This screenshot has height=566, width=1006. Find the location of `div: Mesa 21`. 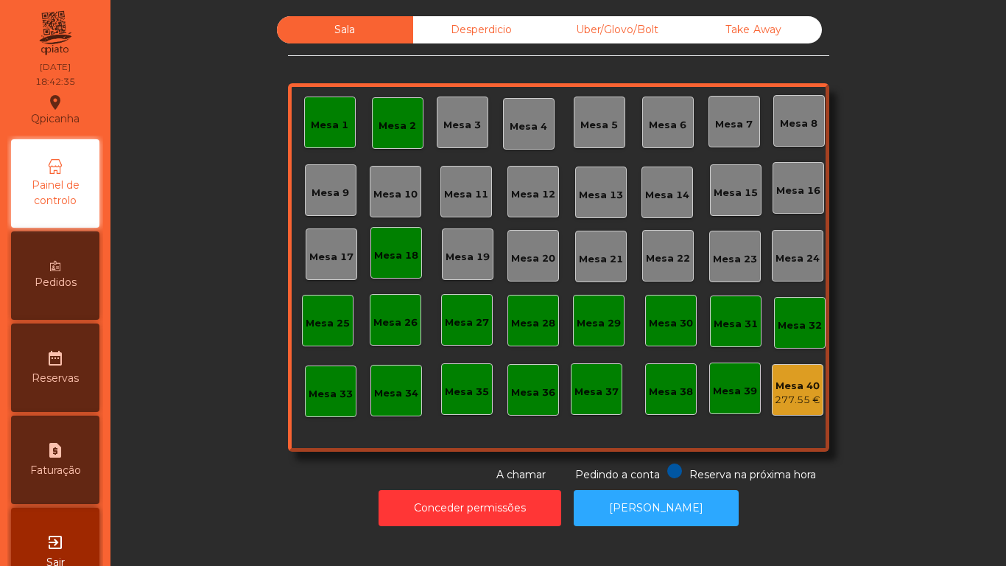

div: Mesa 21 is located at coordinates (601, 259).